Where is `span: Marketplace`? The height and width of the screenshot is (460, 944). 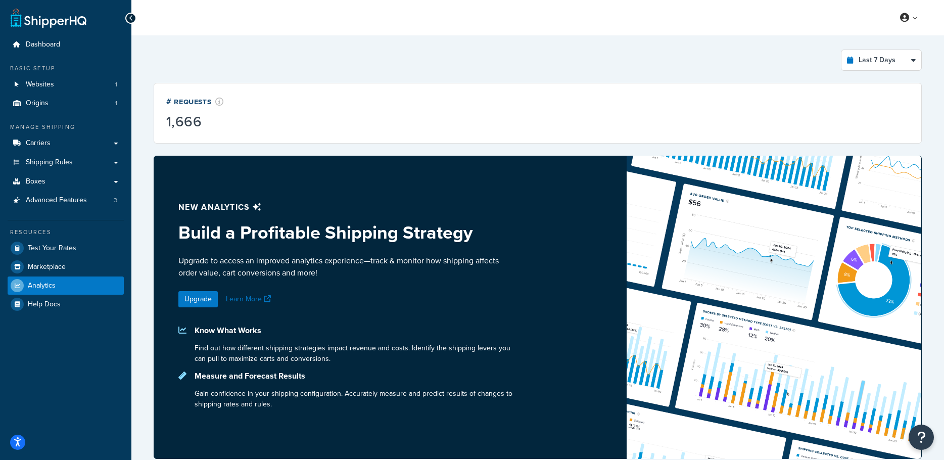
span: Marketplace is located at coordinates (46, 267).